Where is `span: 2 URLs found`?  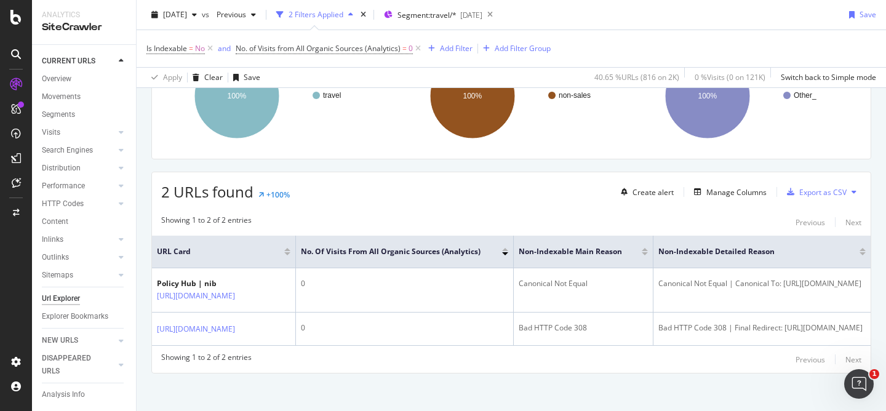 span: 2 URLs found is located at coordinates (207, 191).